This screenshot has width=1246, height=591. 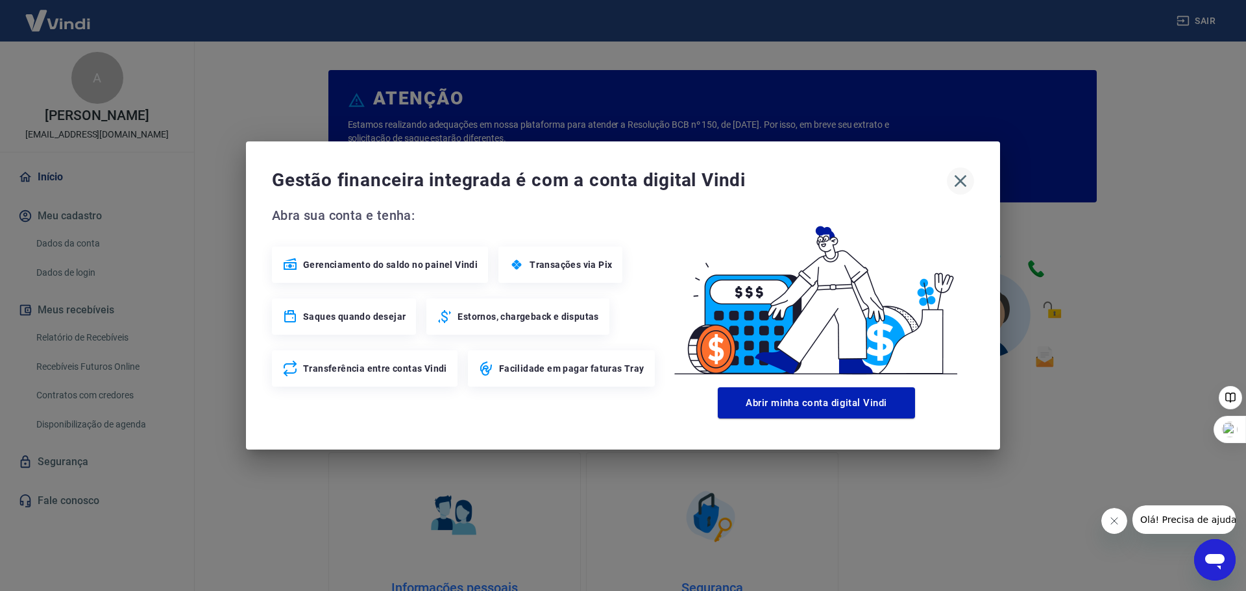 I want to click on span: Transações via Pix, so click(x=571, y=265).